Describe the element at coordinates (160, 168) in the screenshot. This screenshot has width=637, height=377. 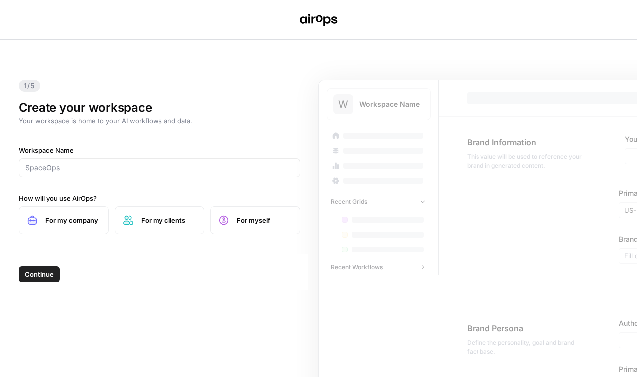
I see `input: SpaceOps` at that location.